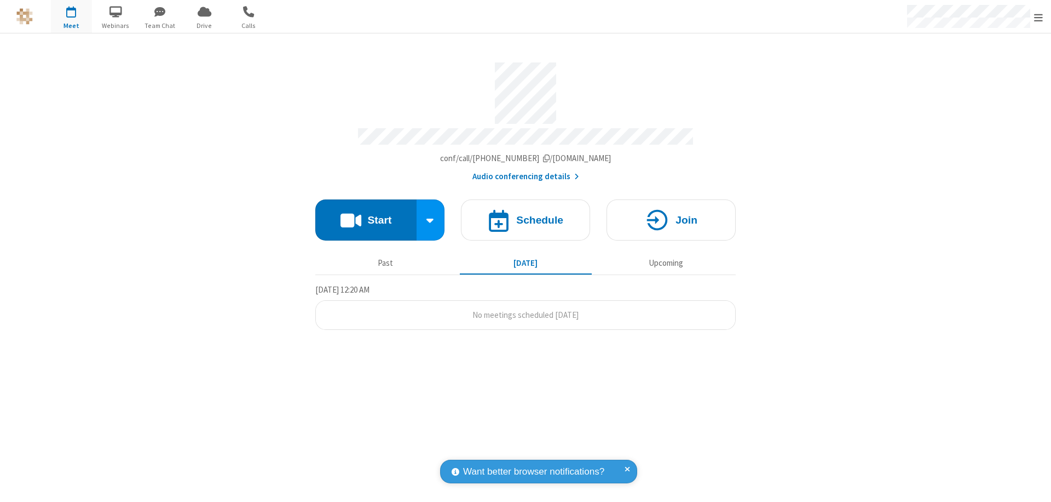  I want to click on button: Past, so click(386, 263).